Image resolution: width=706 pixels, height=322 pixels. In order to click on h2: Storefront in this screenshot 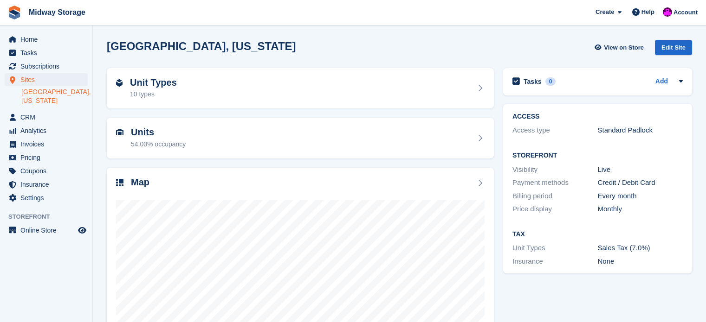, I will do `click(597, 156)`.